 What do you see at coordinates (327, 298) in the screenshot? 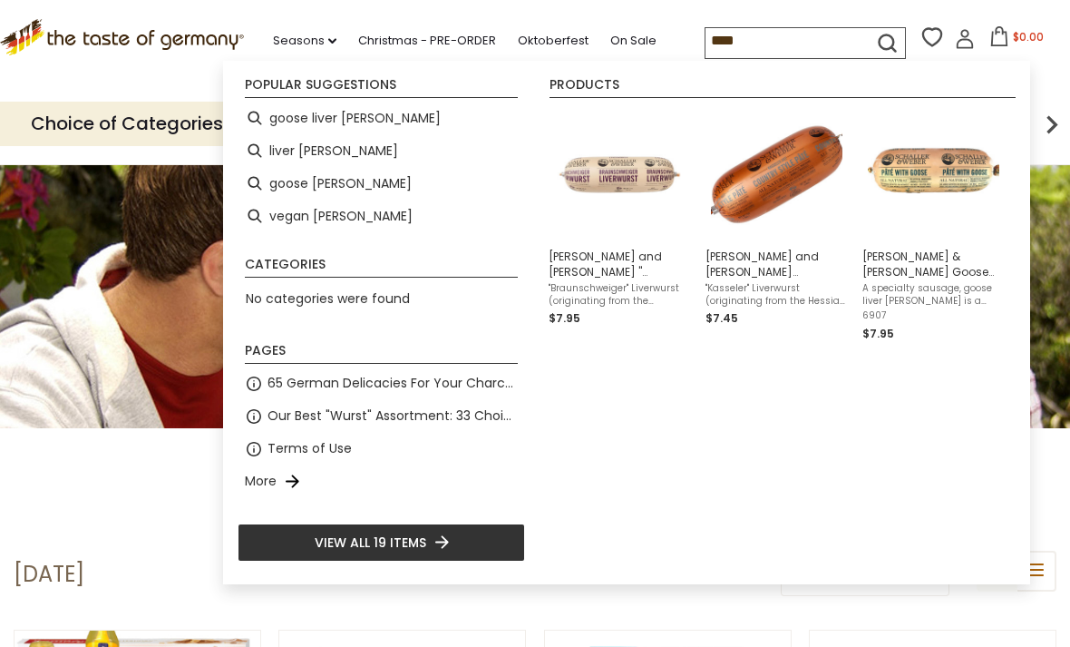
I see `span: No categories were found` at bounding box center [327, 298].